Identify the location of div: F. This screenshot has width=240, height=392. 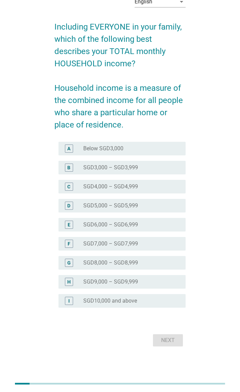
(69, 243).